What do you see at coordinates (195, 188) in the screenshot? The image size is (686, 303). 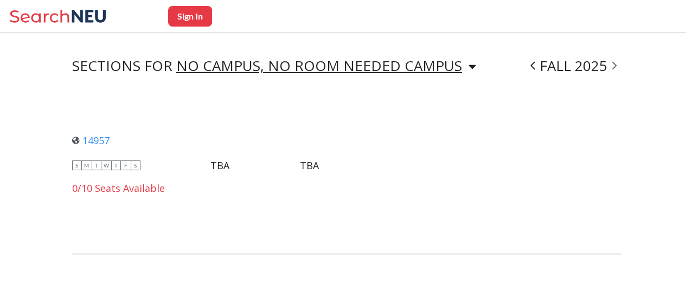 I see `div: 0/10 Seats Available` at bounding box center [195, 188].